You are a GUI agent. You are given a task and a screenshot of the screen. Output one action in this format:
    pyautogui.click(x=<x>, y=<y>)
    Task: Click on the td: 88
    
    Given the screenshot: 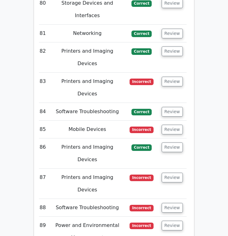 What is the action you would take?
    pyautogui.click(x=43, y=207)
    